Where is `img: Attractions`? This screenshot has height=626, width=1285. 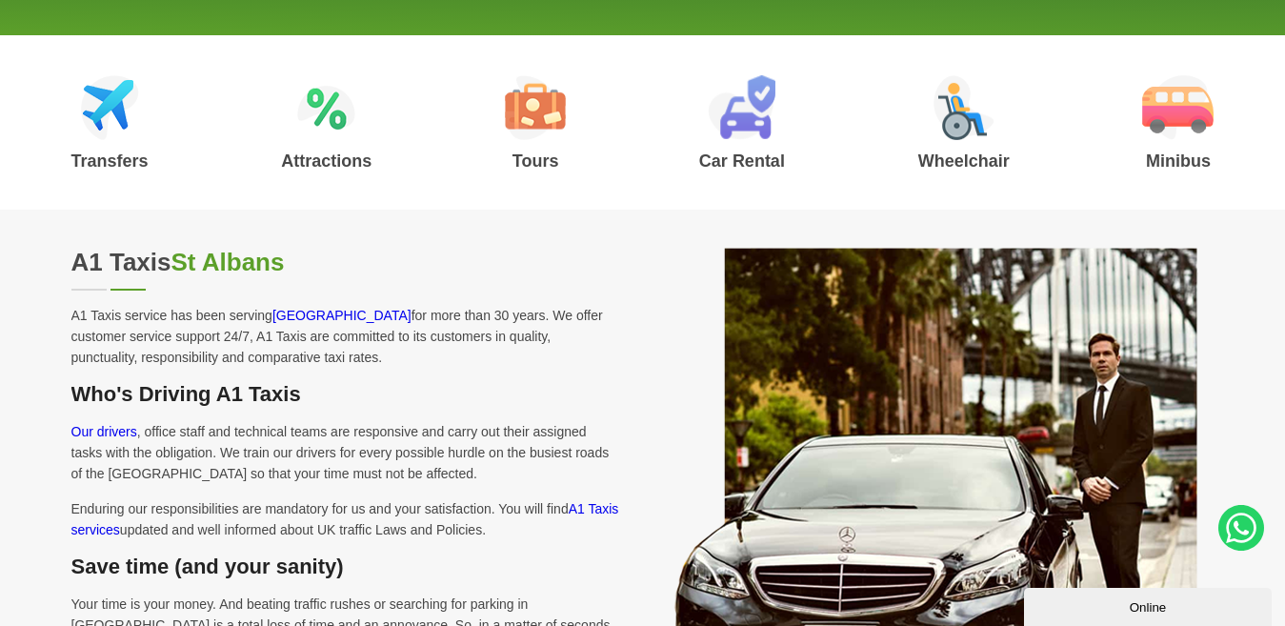 img: Attractions is located at coordinates (326, 108).